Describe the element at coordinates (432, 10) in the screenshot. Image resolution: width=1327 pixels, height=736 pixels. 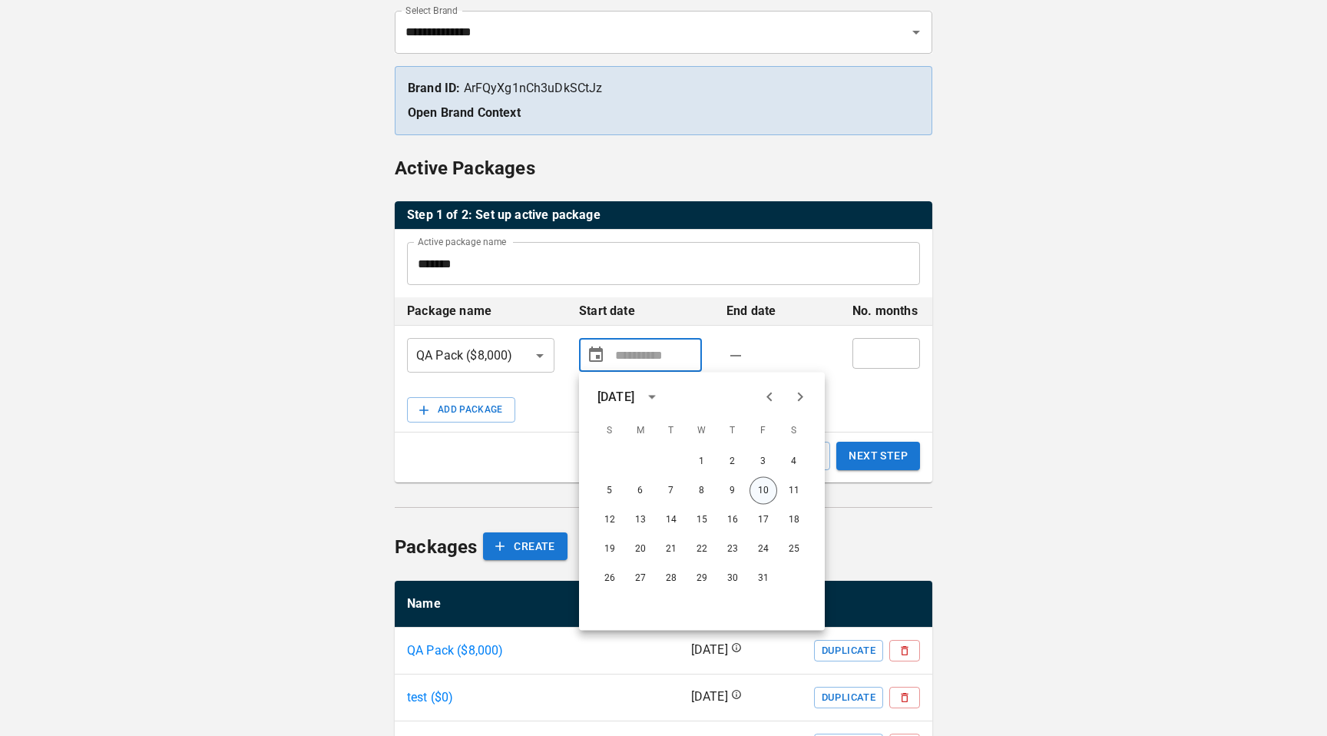
I see `label: Select Brand` at that location.